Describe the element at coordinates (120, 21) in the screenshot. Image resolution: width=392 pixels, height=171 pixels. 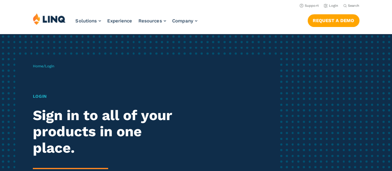
I see `span: Experience` at that location.